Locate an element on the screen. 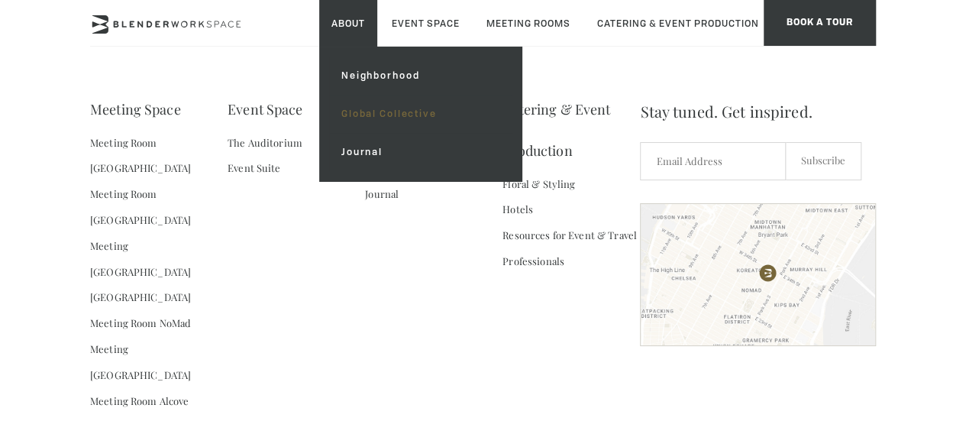 The image size is (966, 421). a: Meeting Space is located at coordinates (135, 109).